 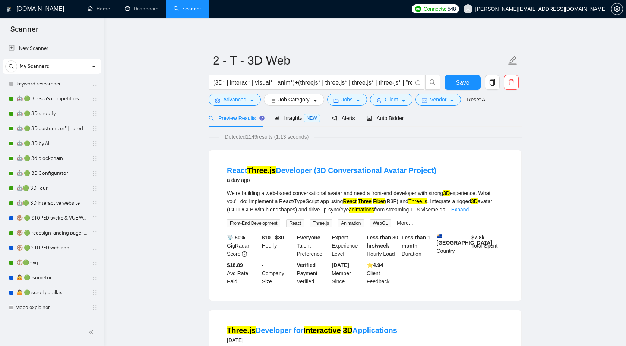 I want to click on a: setting, so click(x=617, y=9).